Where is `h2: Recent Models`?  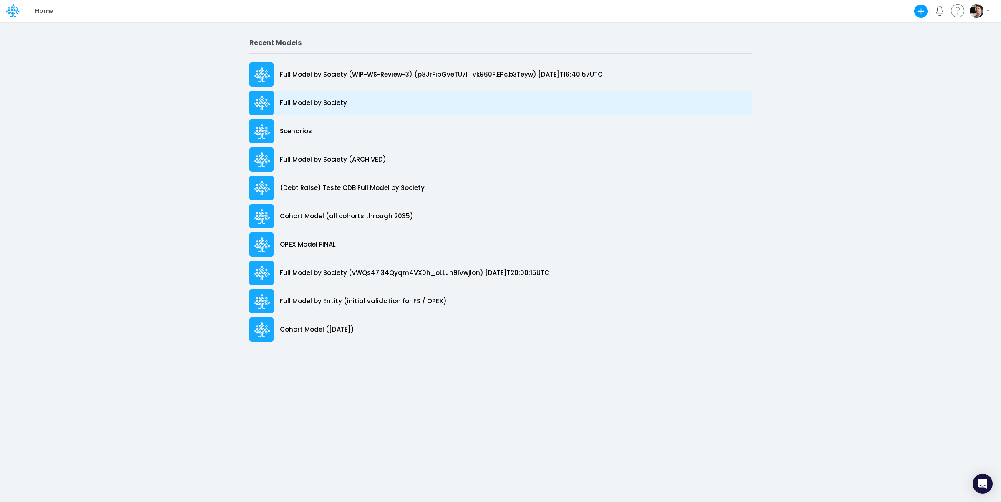 h2: Recent Models is located at coordinates (500, 43).